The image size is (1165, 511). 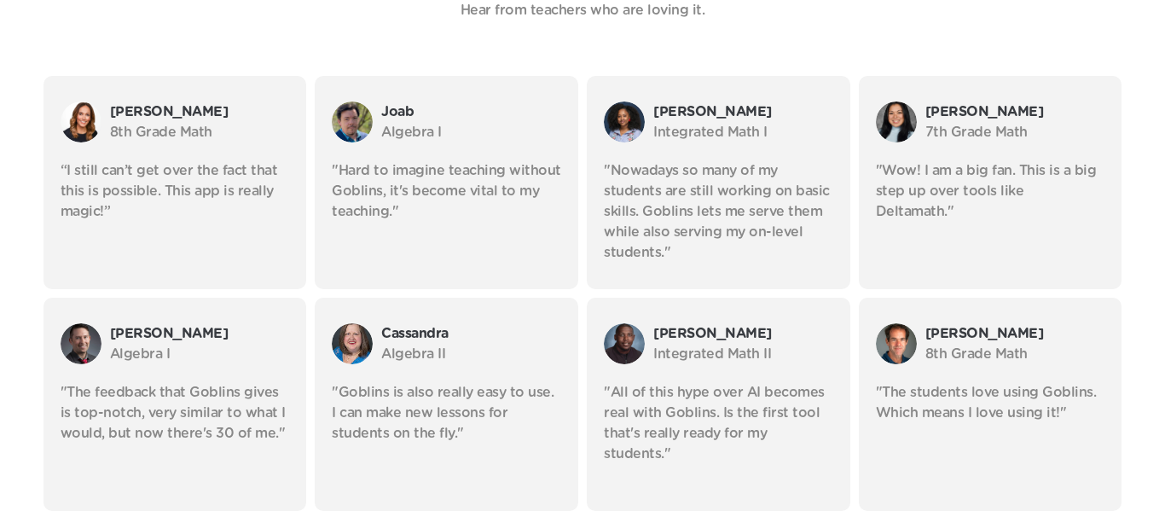 What do you see at coordinates (990, 191) in the screenshot?
I see `p: "Wow! I am a big fan. This is a big step up over tools like Deltamath."` at bounding box center [990, 191].